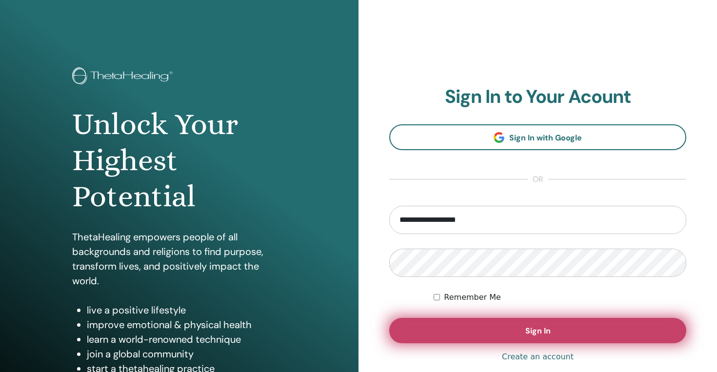 This screenshot has height=372, width=717. Describe the element at coordinates (538, 331) in the screenshot. I see `span: Sign In` at that location.